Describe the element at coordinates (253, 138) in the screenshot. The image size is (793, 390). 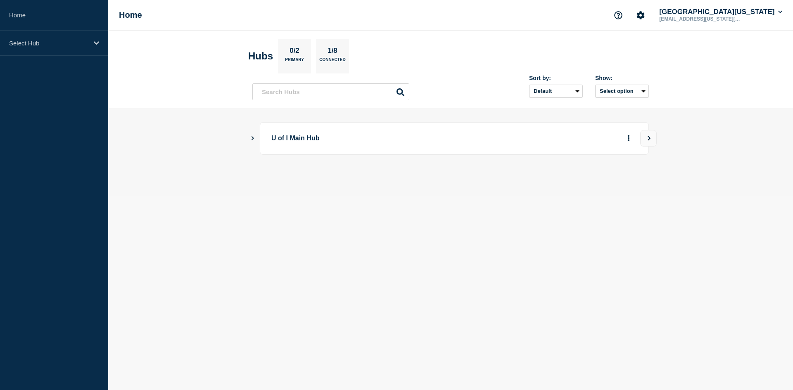
I see `button: Show Connected Hubs` at that location.